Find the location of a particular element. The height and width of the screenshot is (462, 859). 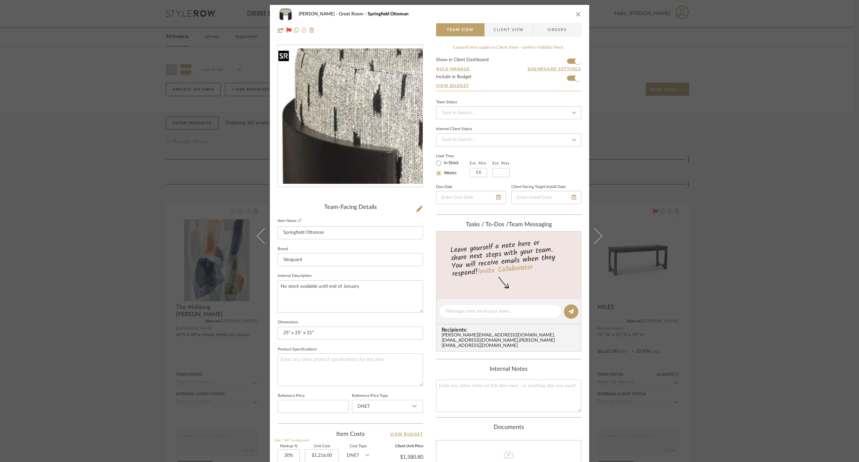

label: Brand is located at coordinates (283, 249).